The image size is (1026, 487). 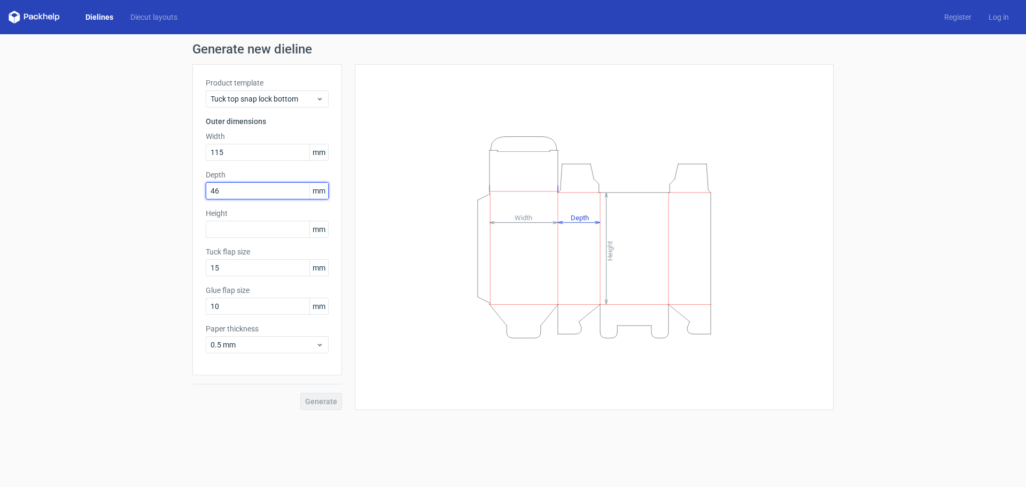 I want to click on label: Product template, so click(x=267, y=83).